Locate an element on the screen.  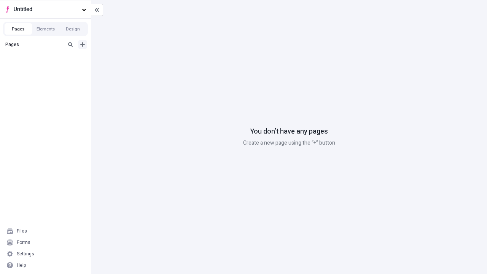
div: Settings is located at coordinates (25, 254).